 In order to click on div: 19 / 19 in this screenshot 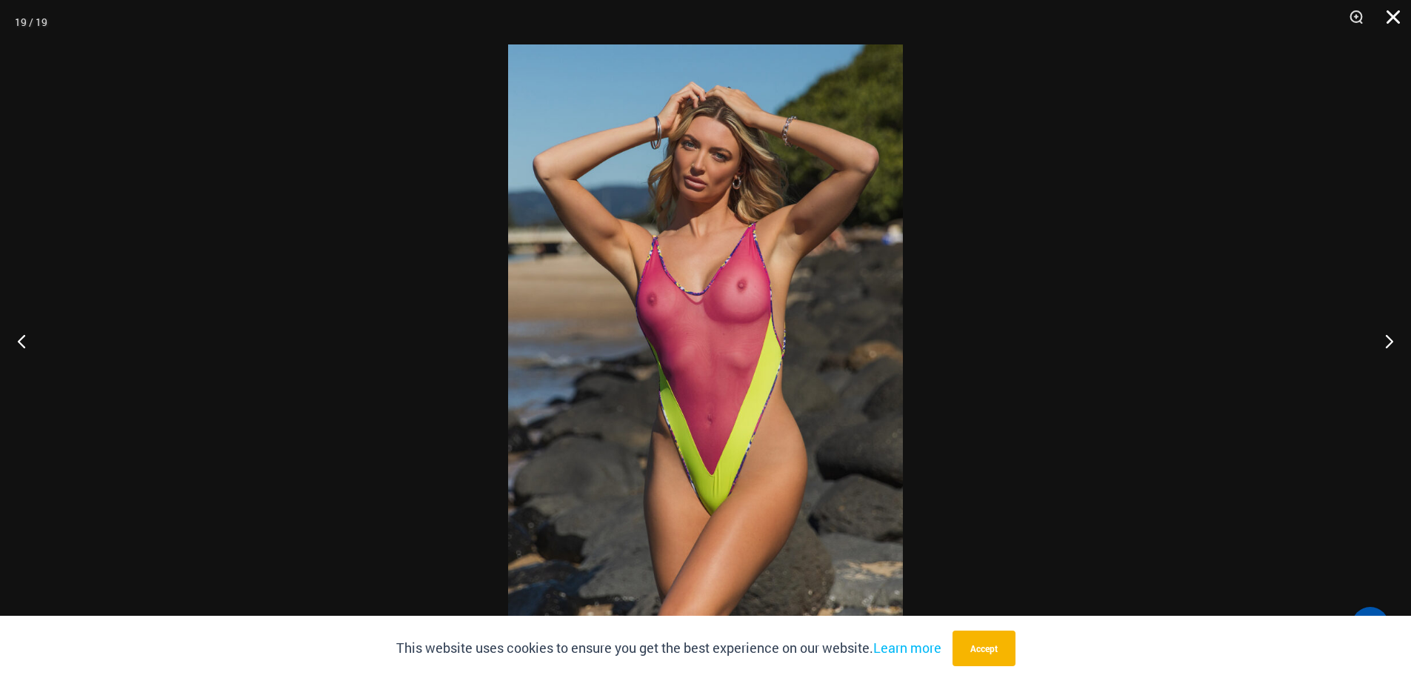, I will do `click(31, 22)`.